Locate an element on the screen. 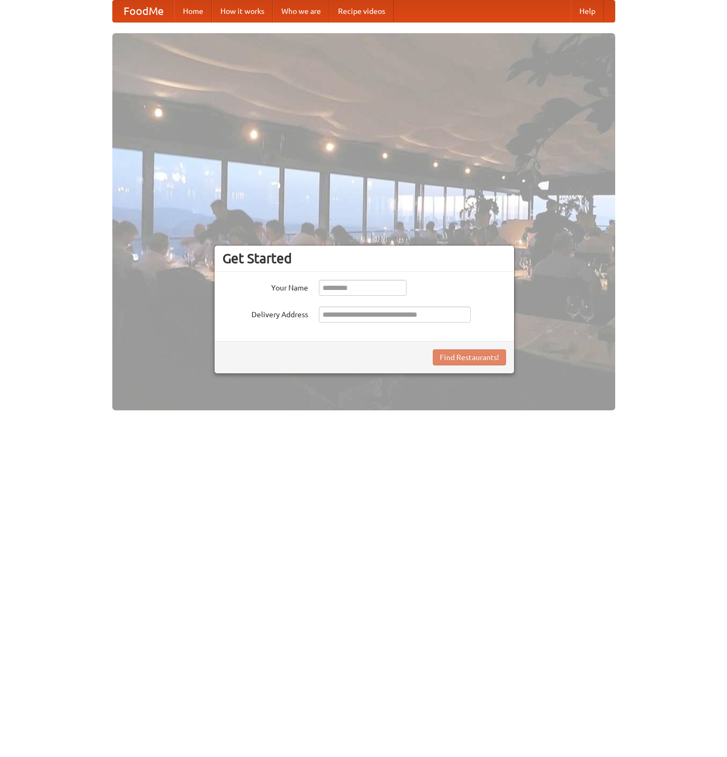 The height and width of the screenshot is (757, 727). label: Your Name is located at coordinates (265, 286).